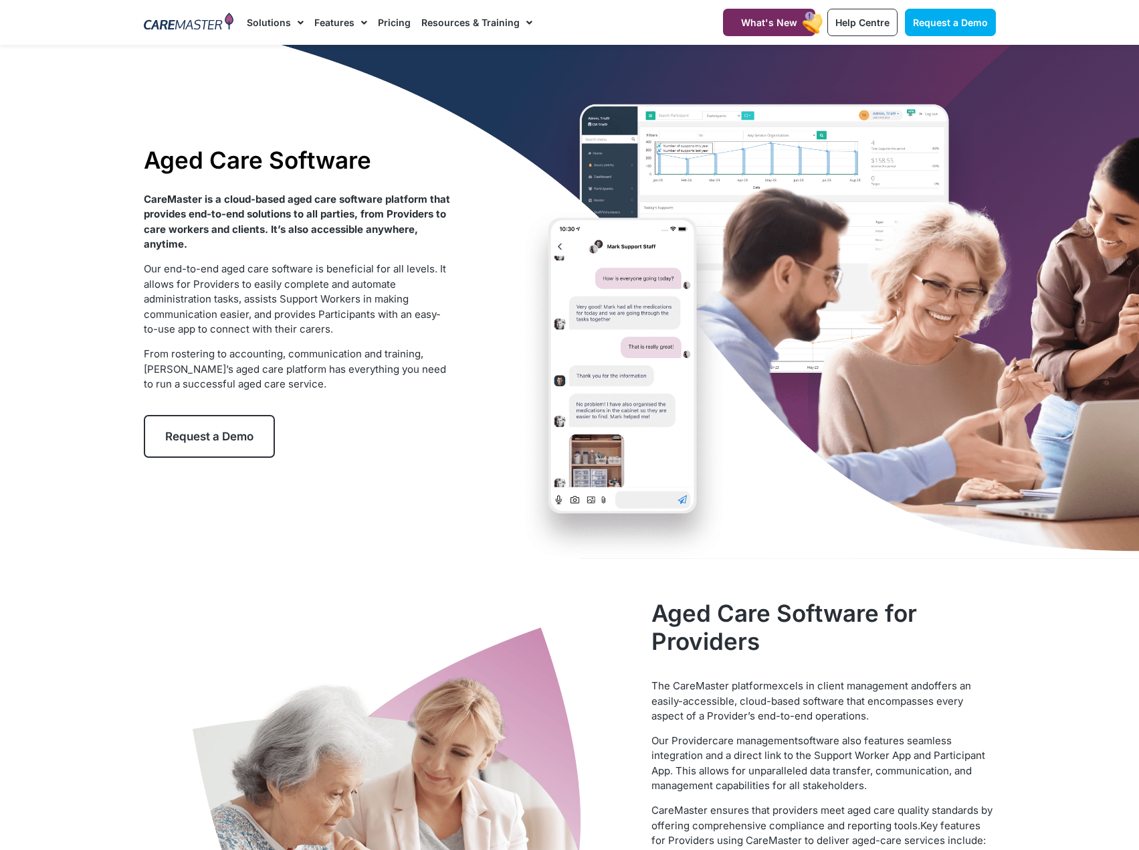  What do you see at coordinates (297, 160) in the screenshot?
I see `h1: Aged Care Software` at bounding box center [297, 160].